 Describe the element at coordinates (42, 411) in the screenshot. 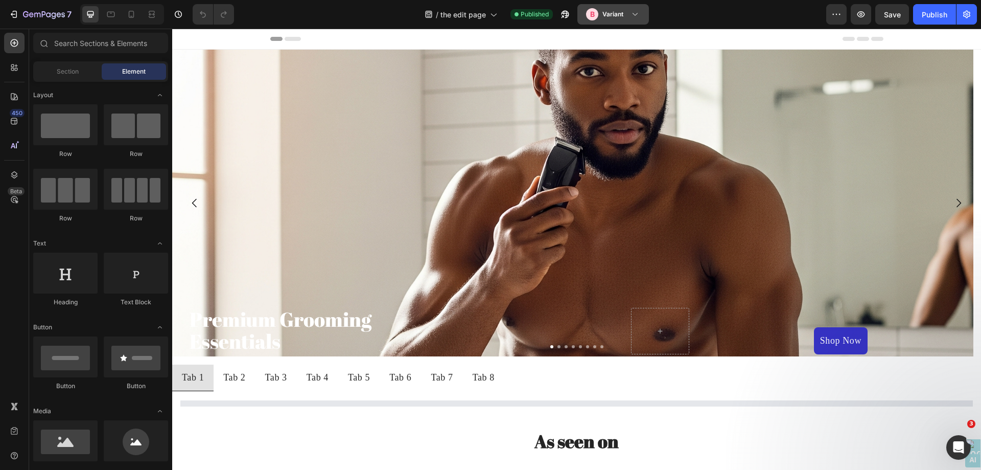

I see `span: Media` at that location.